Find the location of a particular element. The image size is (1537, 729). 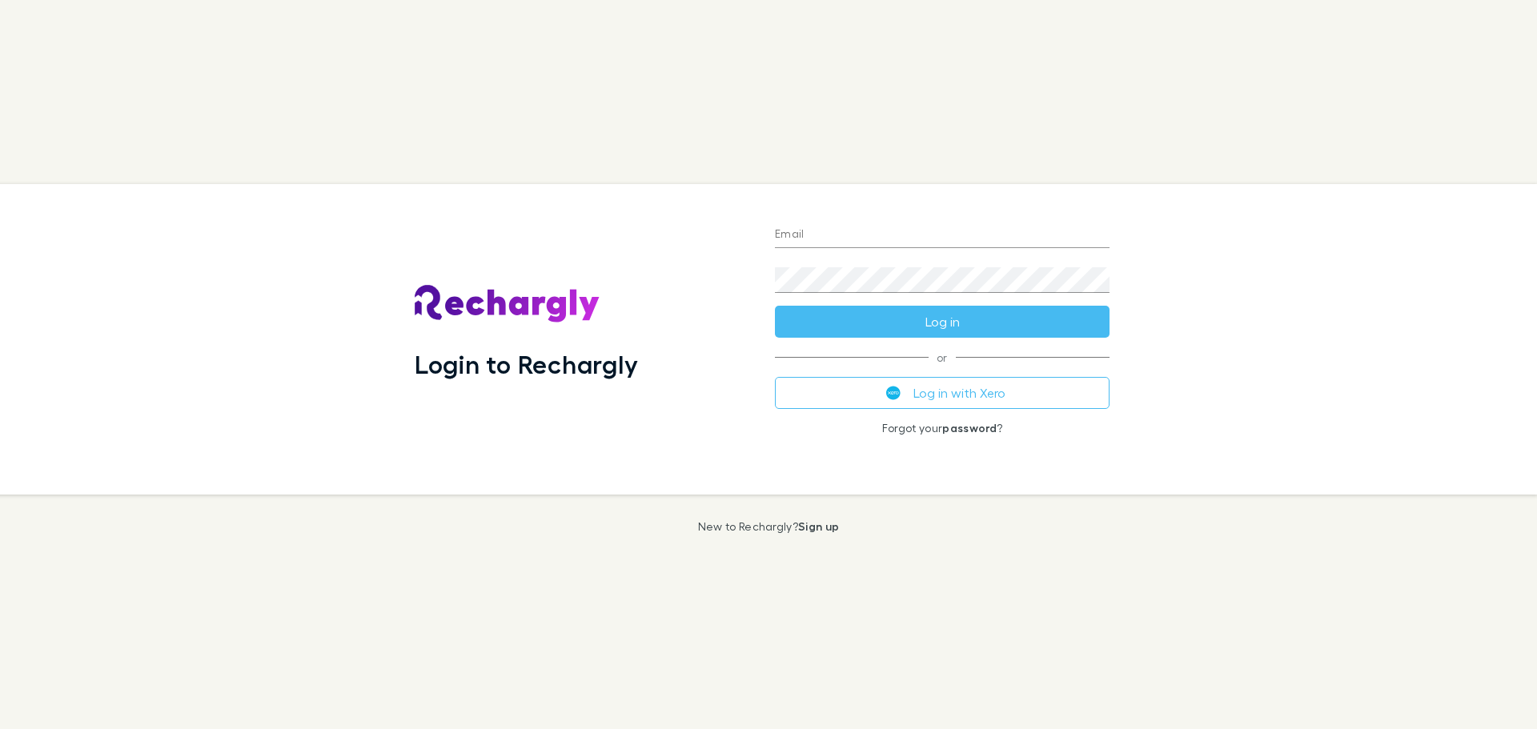

button: Log in is located at coordinates (942, 322).